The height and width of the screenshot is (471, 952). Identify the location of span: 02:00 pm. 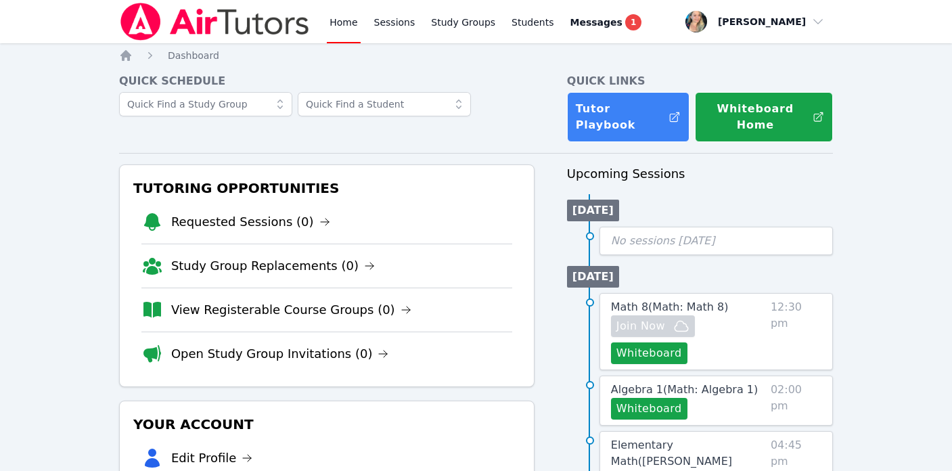
(796, 401).